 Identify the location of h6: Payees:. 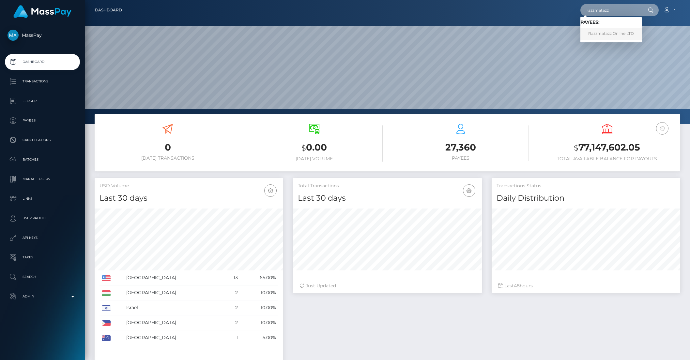
(611, 22).